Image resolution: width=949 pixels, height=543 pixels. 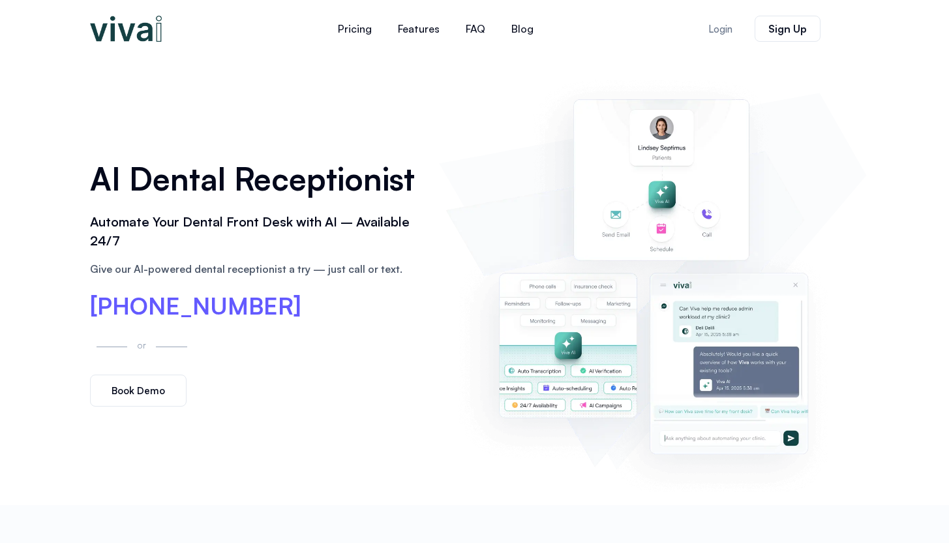 I want to click on a: Pricing, so click(x=355, y=29).